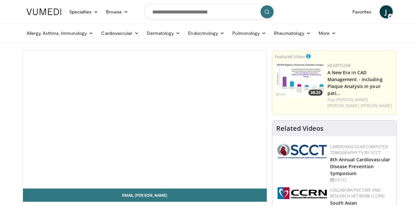 The height and width of the screenshot is (206, 419). I want to click on img: a04ee3ba-8487-4636-b0fb-5e8d268f3737.png.150x105_q85_autocrop_double_scale_upscale_version-0.2.png, so click(302, 193).